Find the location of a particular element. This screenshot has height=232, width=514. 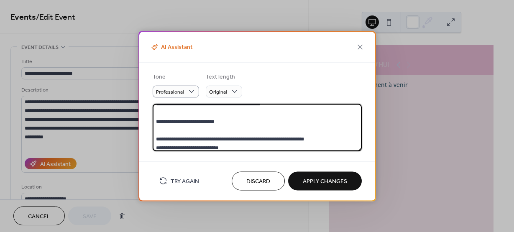

span: AI Assistant is located at coordinates (171, 47).